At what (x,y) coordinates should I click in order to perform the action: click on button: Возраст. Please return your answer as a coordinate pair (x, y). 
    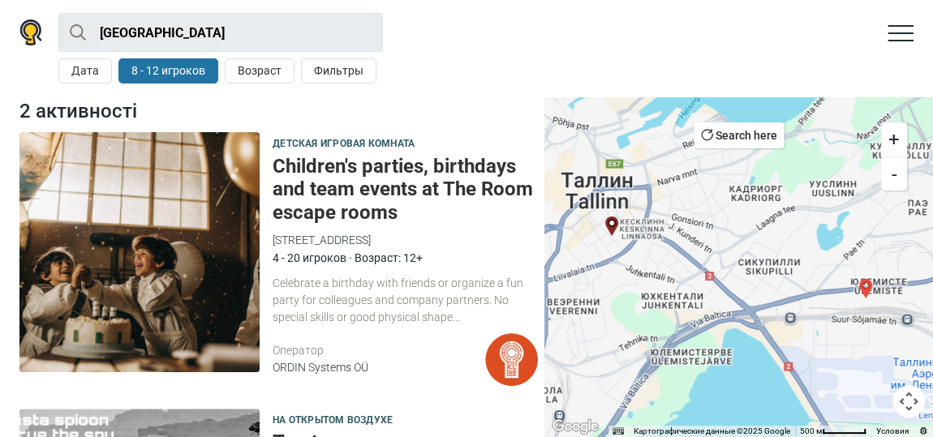
    Looking at the image, I should click on (260, 71).